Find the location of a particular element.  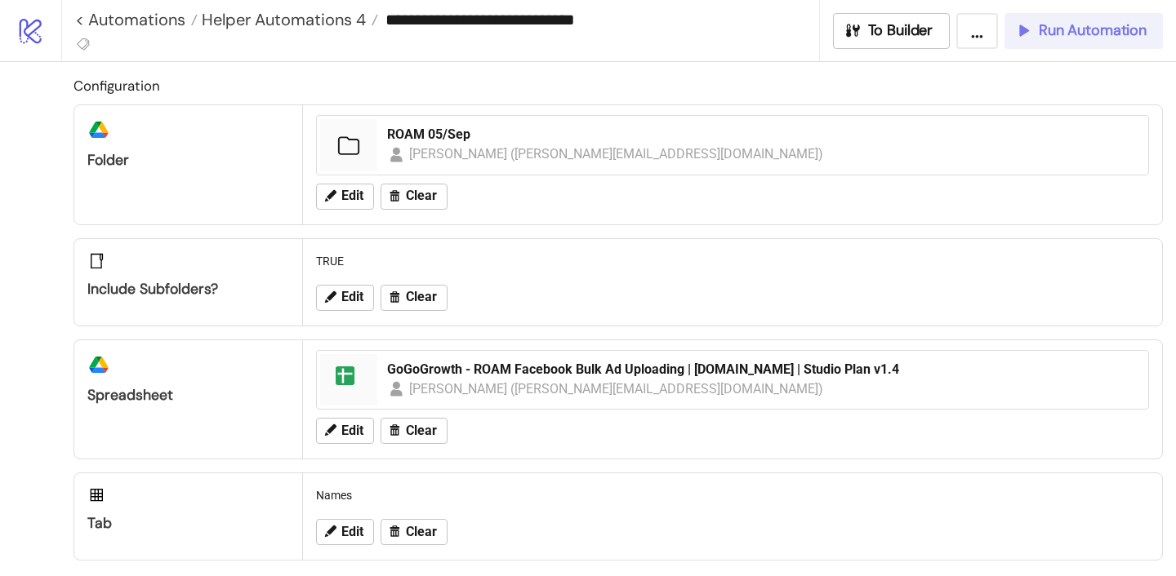

div: Names is located at coordinates (732, 496).